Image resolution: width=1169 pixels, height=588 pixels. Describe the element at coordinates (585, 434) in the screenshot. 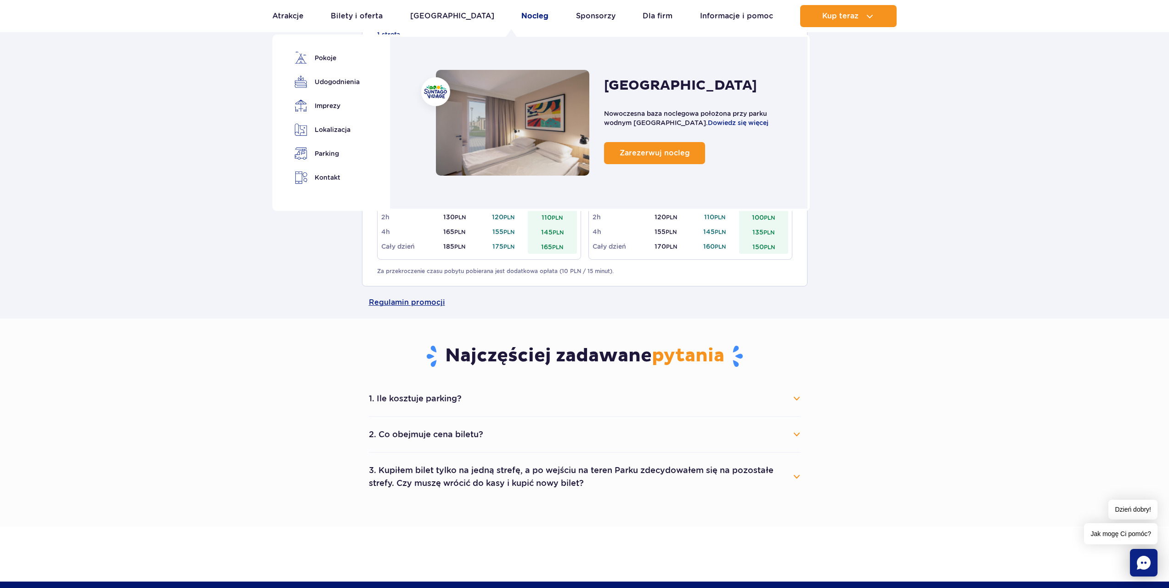

I see `button: 2. Co obejmuje cena biletu?` at that location.